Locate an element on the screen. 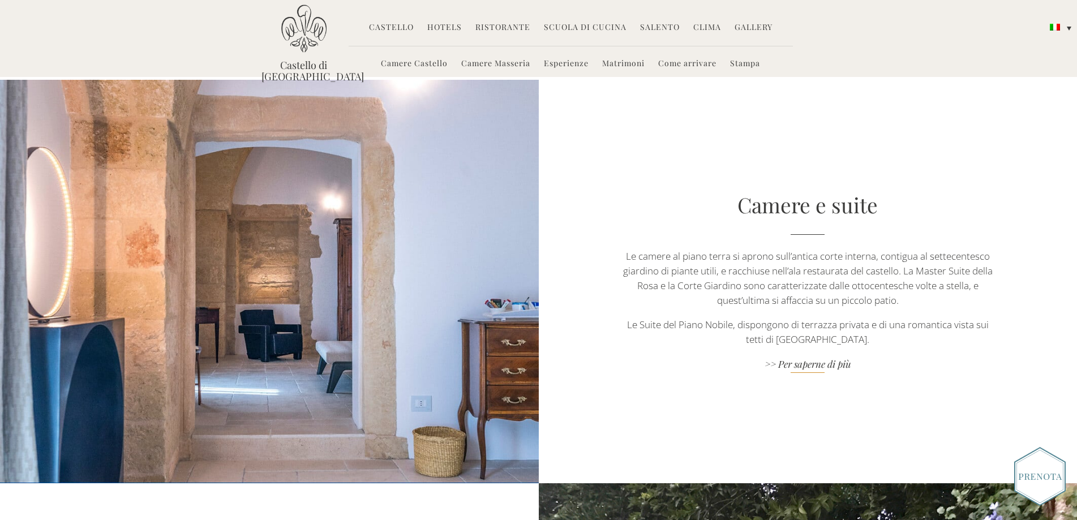 This screenshot has height=520, width=1077. img: Castello di Ugento is located at coordinates (304, 28).